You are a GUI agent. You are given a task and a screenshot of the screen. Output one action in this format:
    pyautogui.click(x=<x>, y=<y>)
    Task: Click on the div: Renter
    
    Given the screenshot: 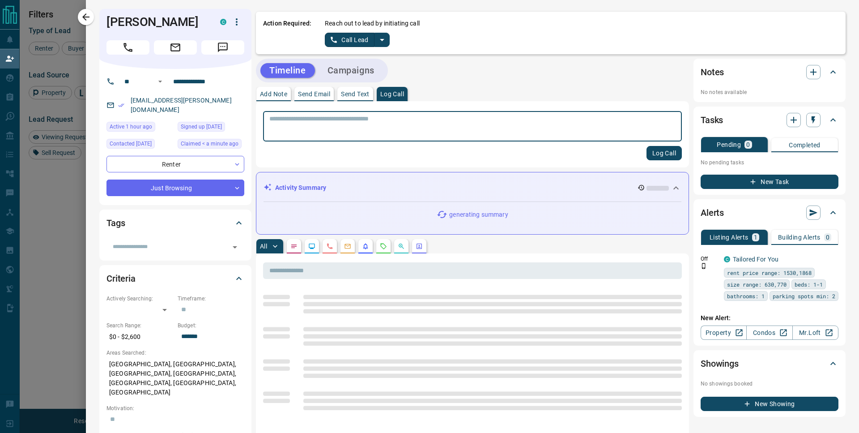 What is the action you would take?
    pyautogui.click(x=175, y=164)
    